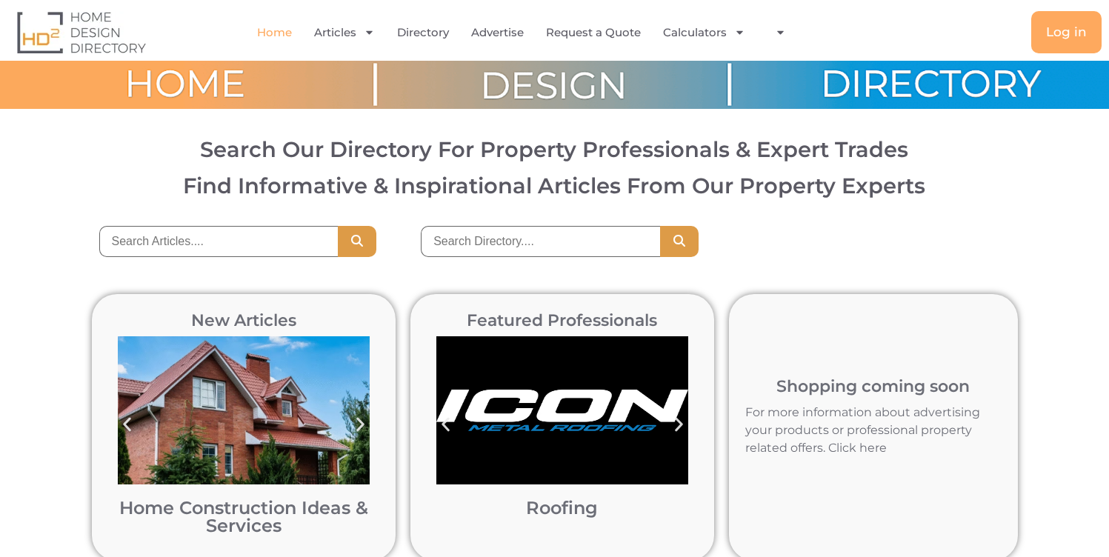 Image resolution: width=1109 pixels, height=557 pixels. Describe the element at coordinates (423, 33) in the screenshot. I see `a: Directory` at that location.